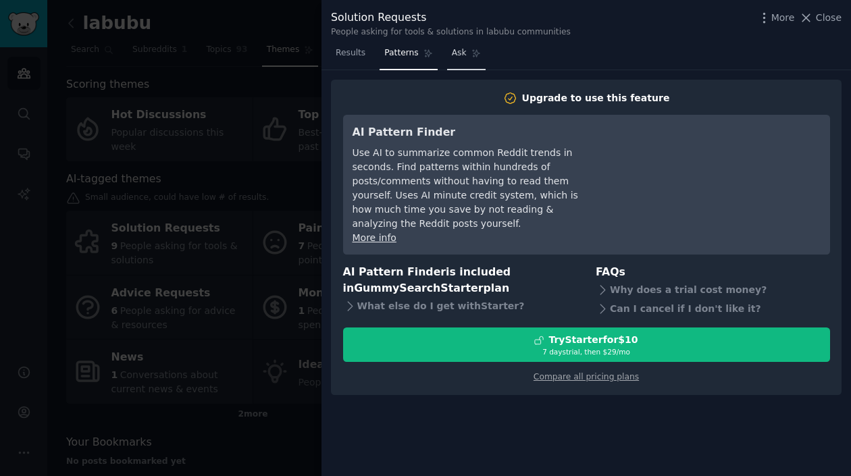 This screenshot has width=851, height=476. I want to click on div: Can I cancel if I don't like it?, so click(712, 309).